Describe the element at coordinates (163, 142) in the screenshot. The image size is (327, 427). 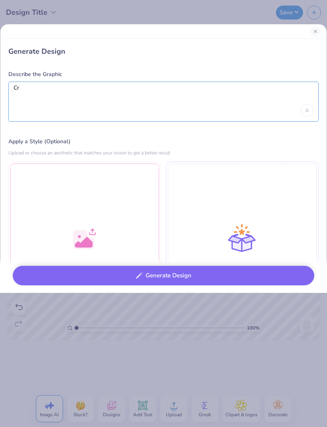
I see `label: Apply a Style (Optional)` at that location.